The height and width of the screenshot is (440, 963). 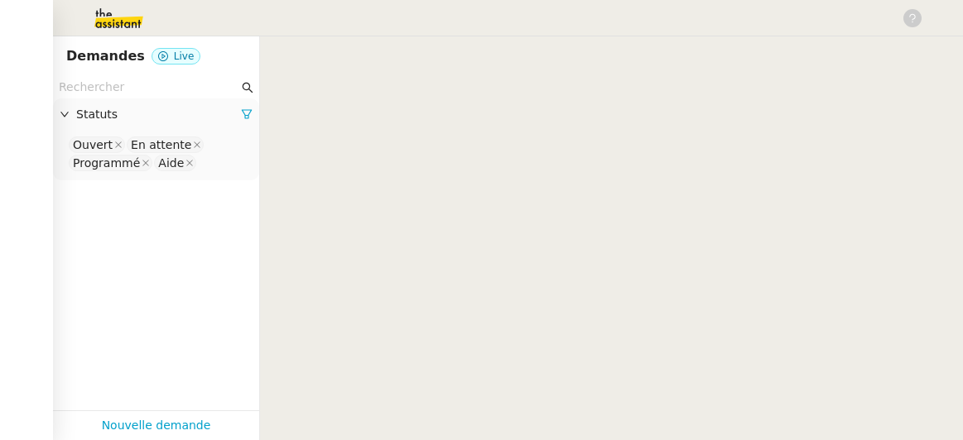 I want to click on span: Live, so click(x=184, y=56).